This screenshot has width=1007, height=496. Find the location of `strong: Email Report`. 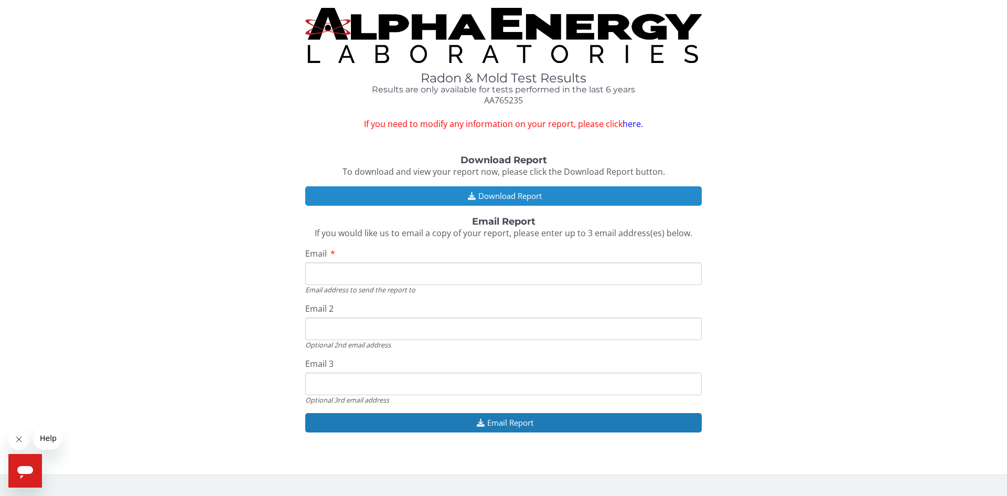

strong: Email Report is located at coordinates (504, 221).